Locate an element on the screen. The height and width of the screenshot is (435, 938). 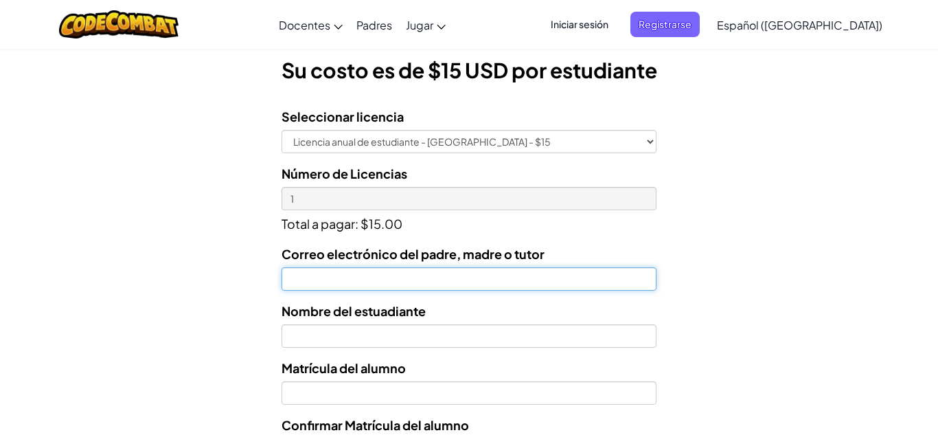
label: Seleccionar licencia is located at coordinates (343, 116).